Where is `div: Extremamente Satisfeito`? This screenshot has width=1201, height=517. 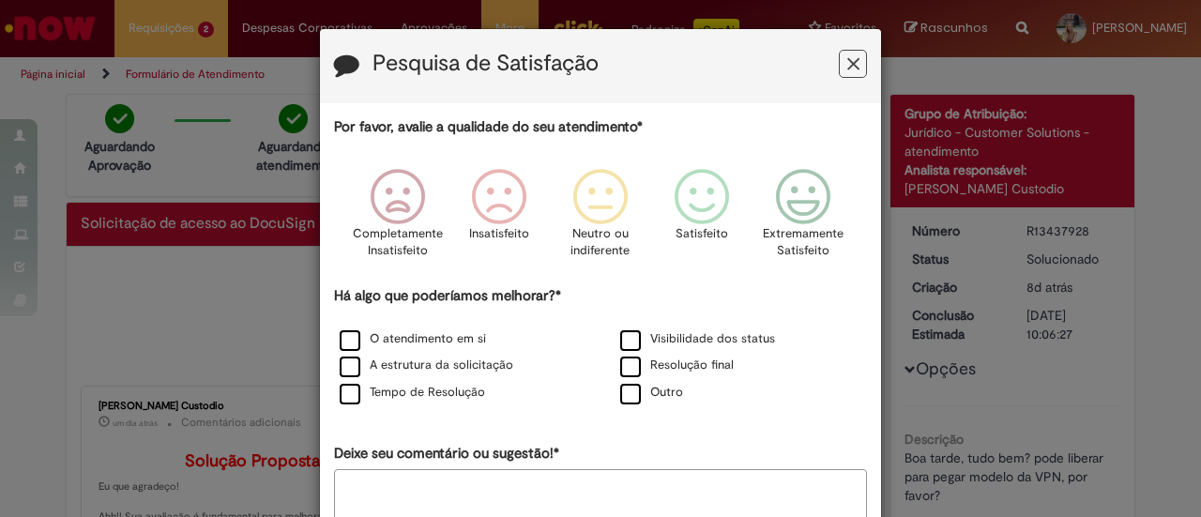
div: Extremamente Satisfeito is located at coordinates (803, 219).